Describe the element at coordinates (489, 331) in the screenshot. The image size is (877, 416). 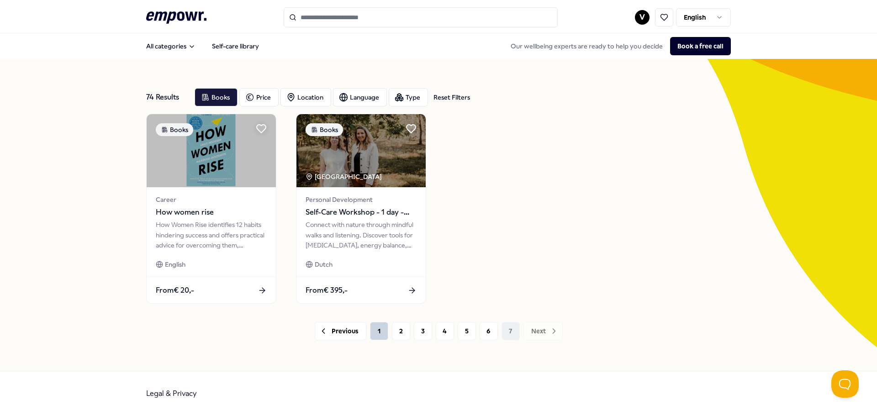
I see `button: 6` at that location.